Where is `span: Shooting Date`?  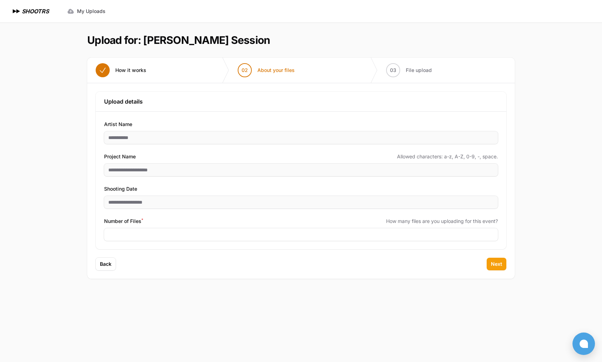 span: Shooting Date is located at coordinates (121, 189).